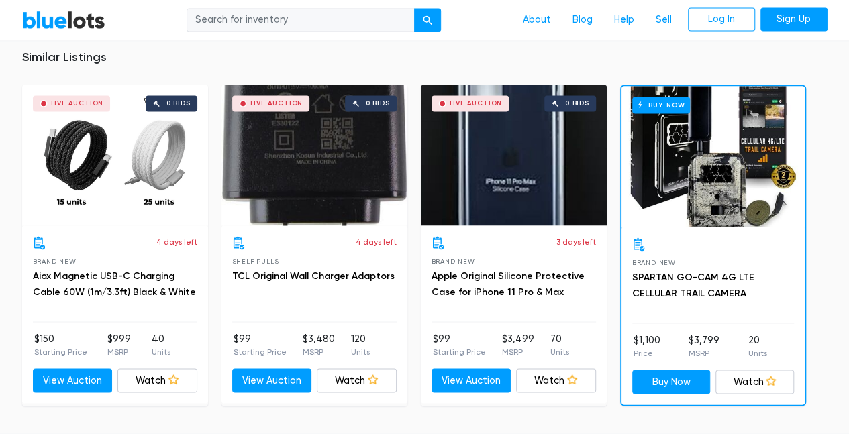 The width and height of the screenshot is (849, 446). I want to click on li: 20, so click(758, 346).